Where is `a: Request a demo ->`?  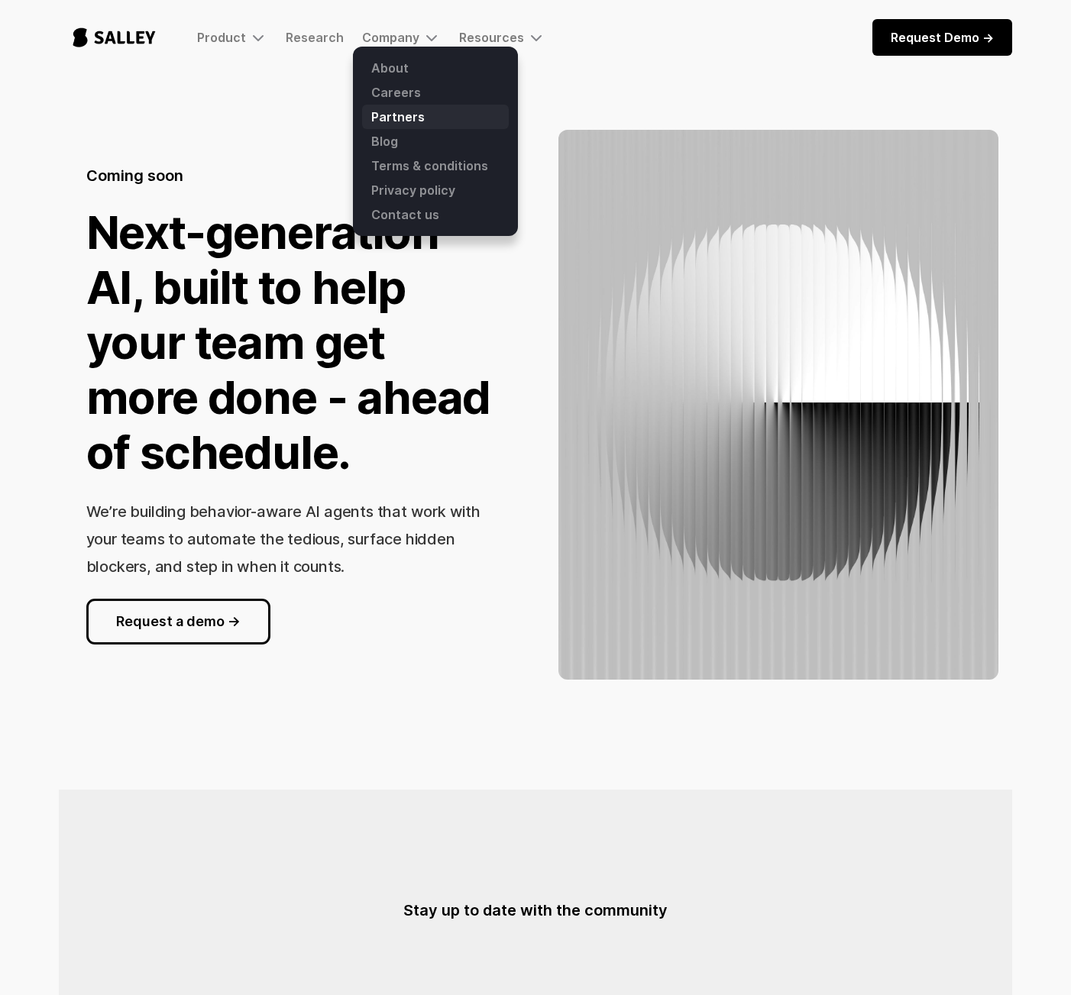
a: Request a demo -> is located at coordinates (178, 622).